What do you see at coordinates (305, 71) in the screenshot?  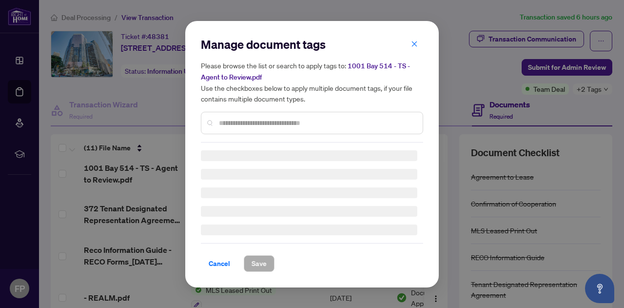 I see `span: 1001 Bay 514 - TS - Agent to Review.pdf` at bounding box center [305, 71].